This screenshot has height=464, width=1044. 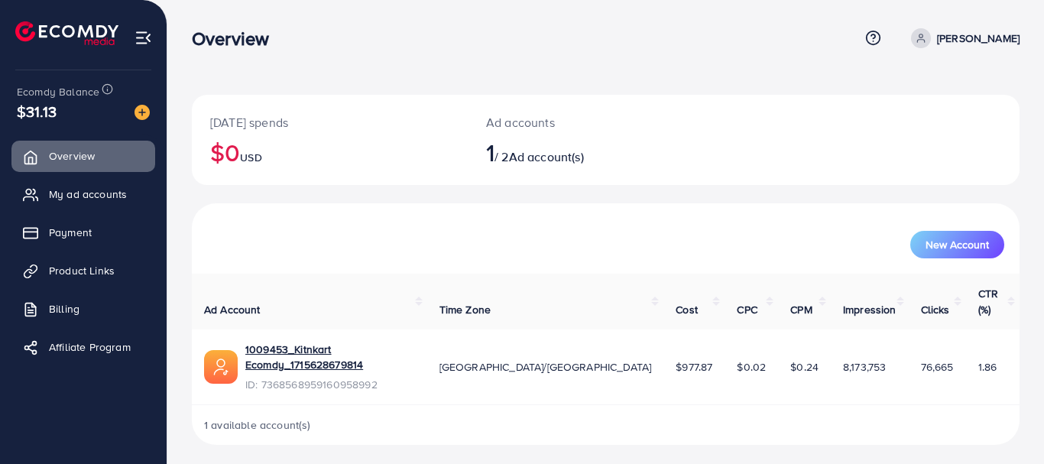 I want to click on img: menu, so click(x=143, y=37).